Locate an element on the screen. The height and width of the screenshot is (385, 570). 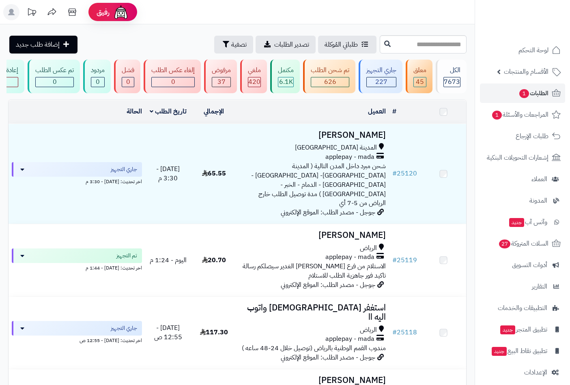
div: 626 is located at coordinates (330, 82).